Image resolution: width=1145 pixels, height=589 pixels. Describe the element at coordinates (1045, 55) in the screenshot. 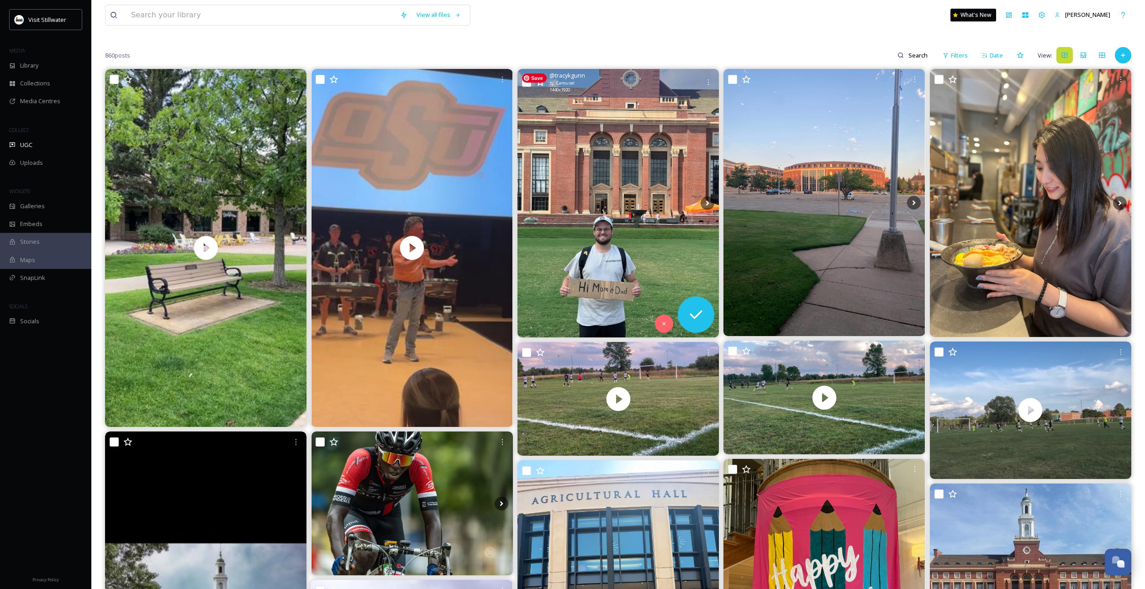

I see `span: View:` at that location.